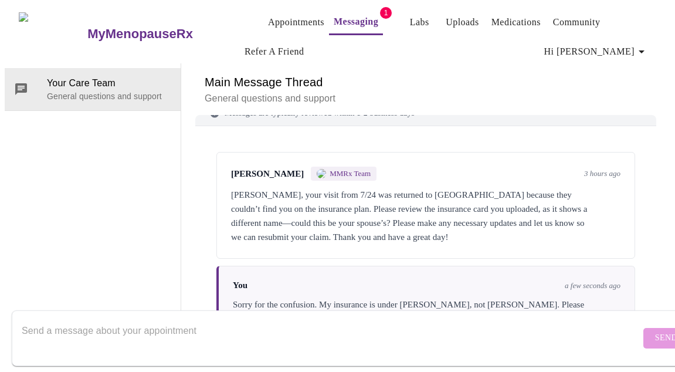 This screenshot has width=675, height=372. Describe the element at coordinates (462, 22) in the screenshot. I see `a: Uploads` at that location.